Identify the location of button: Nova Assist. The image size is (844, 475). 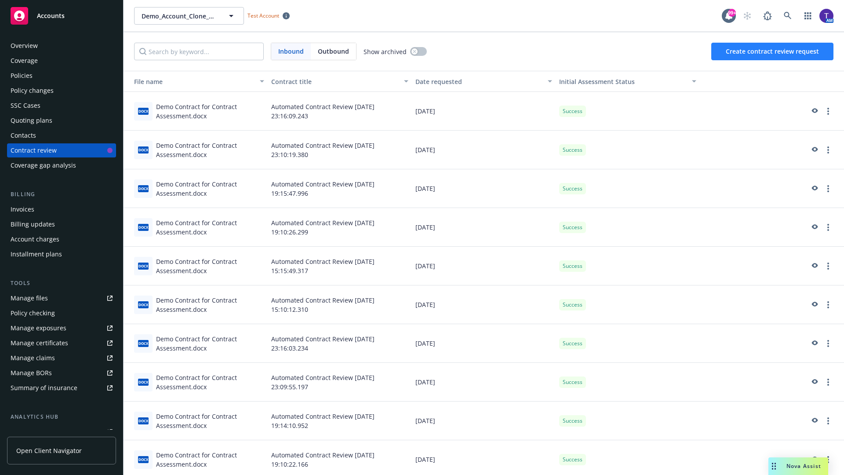
(799, 466).